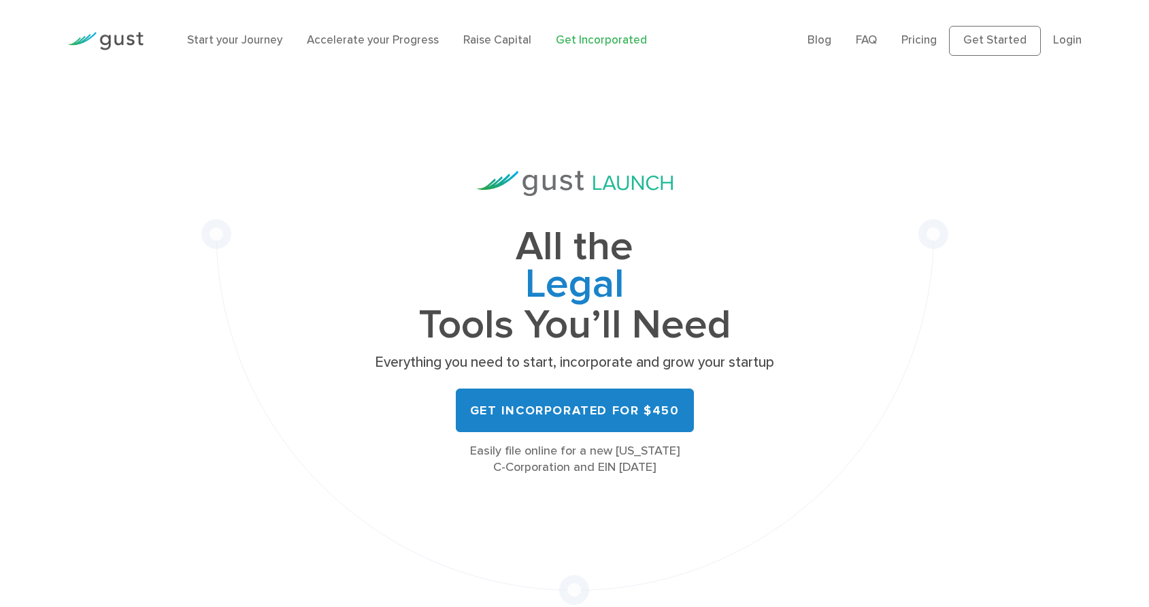  I want to click on img: Gust Logo, so click(105, 41).